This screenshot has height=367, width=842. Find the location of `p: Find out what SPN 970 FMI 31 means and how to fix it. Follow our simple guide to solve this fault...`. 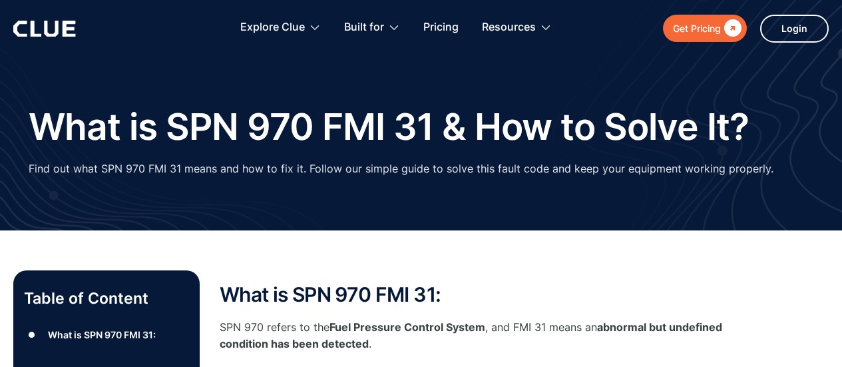

p: Find out what SPN 970 FMI 31 means and how to fix it. Follow our simple guide to solve this fault... is located at coordinates (401, 168).